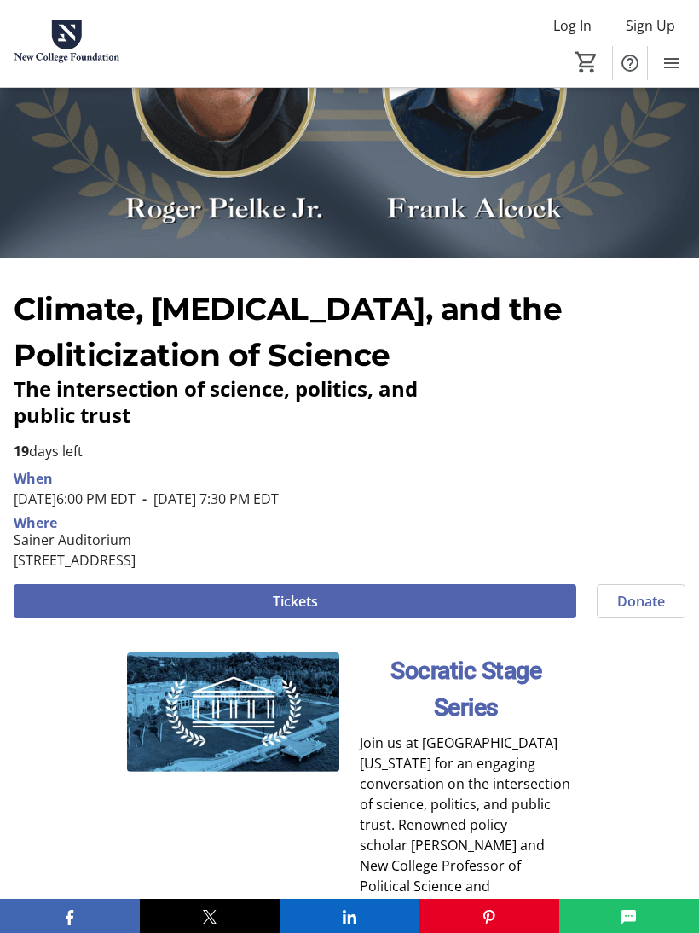 The image size is (699, 933). Describe the element at coordinates (572, 26) in the screenshot. I see `span: Log In` at that location.